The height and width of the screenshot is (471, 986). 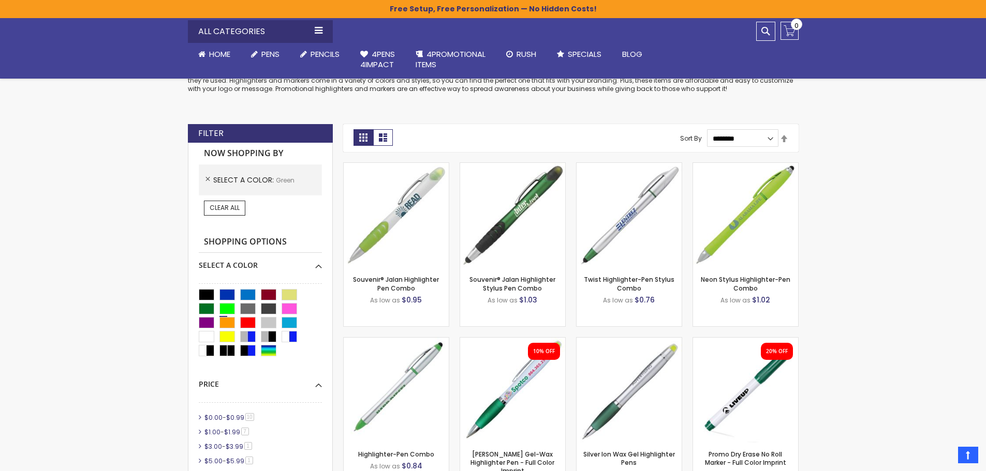 I want to click on span: Pens, so click(x=270, y=54).